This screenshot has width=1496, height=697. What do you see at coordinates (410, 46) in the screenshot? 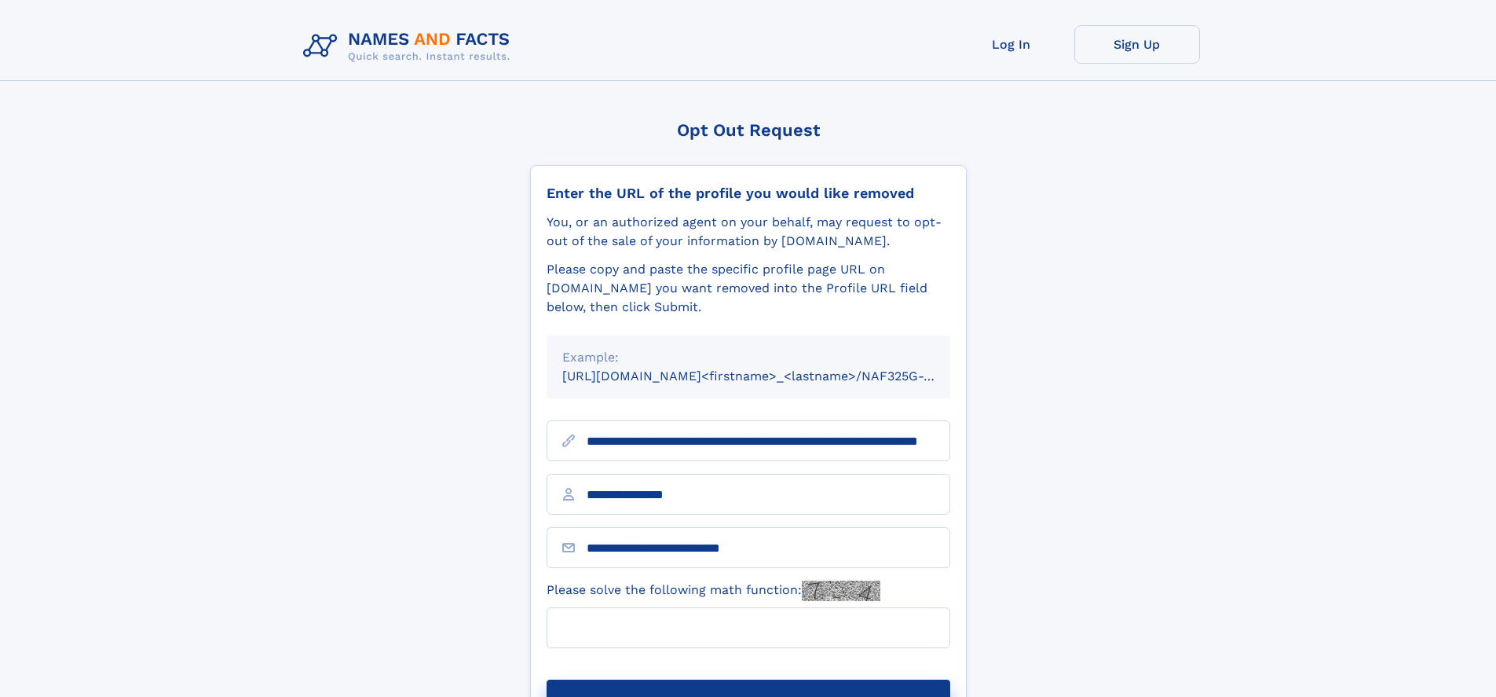
I see `img: Logo Names and Facts` at bounding box center [410, 46].